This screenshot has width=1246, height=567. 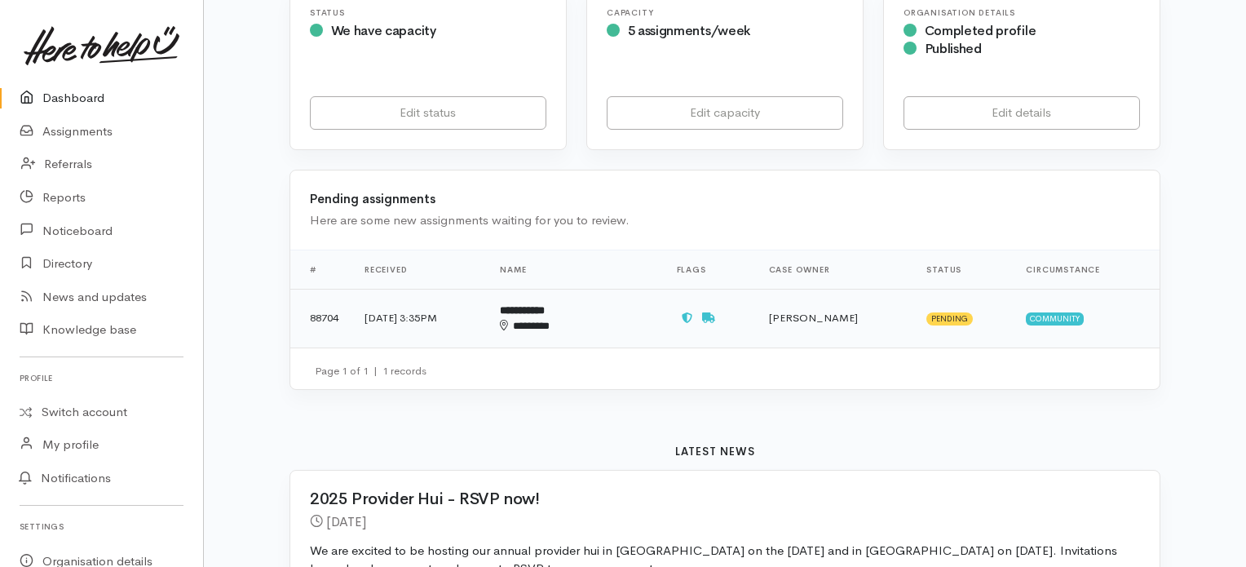 I want to click on h6: Settings, so click(x=101, y=526).